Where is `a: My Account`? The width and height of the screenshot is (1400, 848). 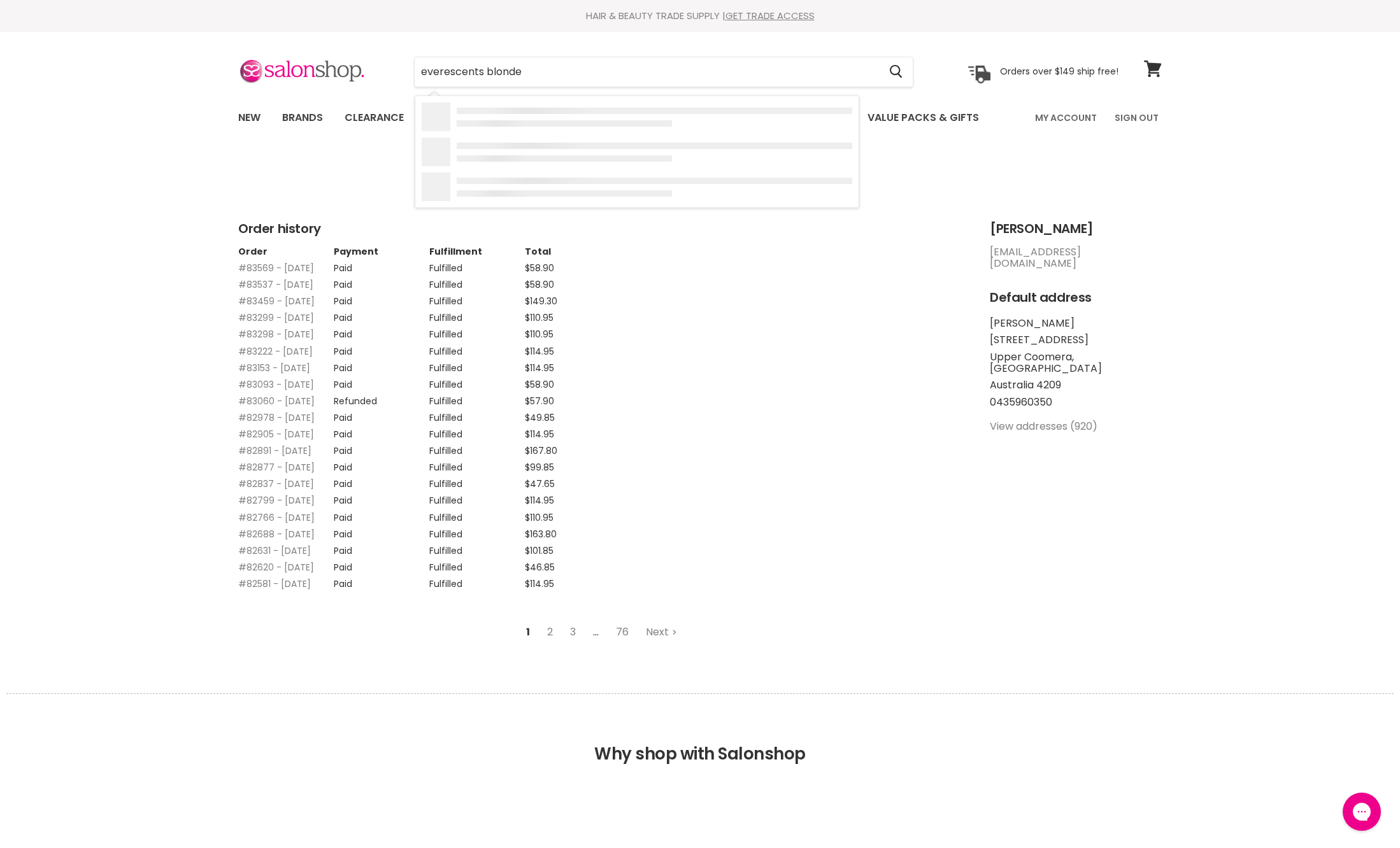
a: My Account is located at coordinates (1065, 118).